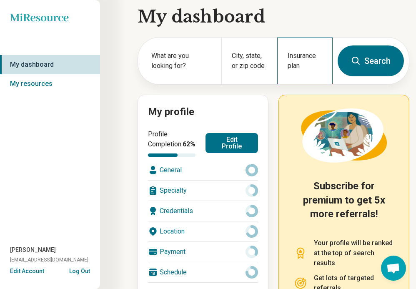 The image size is (416, 289). I want to click on label: What are you looking for?, so click(181, 61).